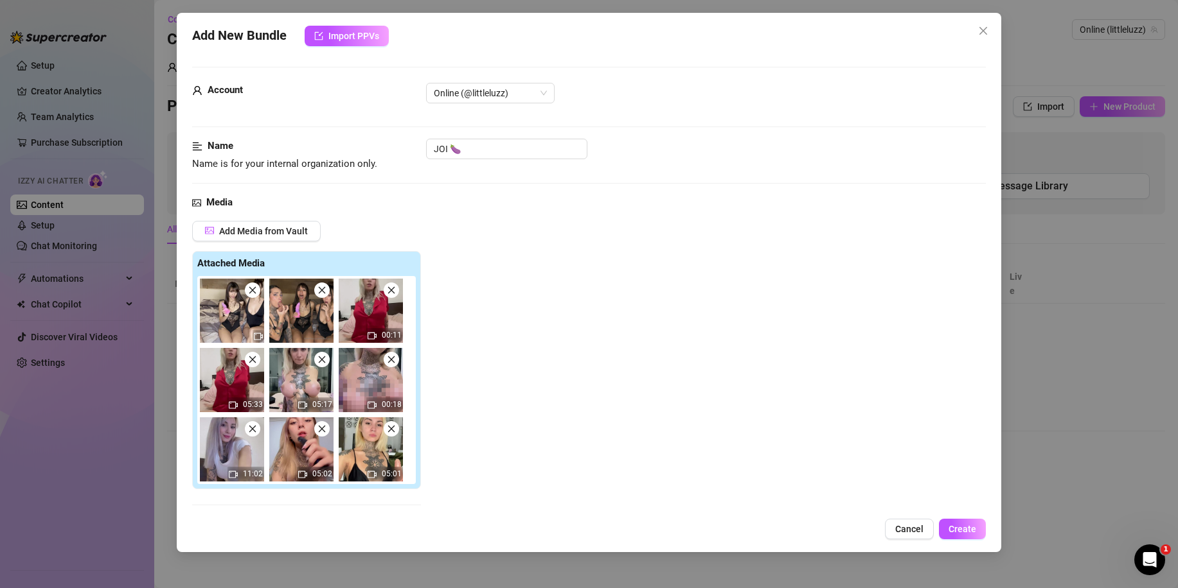 The image size is (1178, 588). I want to click on span: 05:17, so click(322, 405).